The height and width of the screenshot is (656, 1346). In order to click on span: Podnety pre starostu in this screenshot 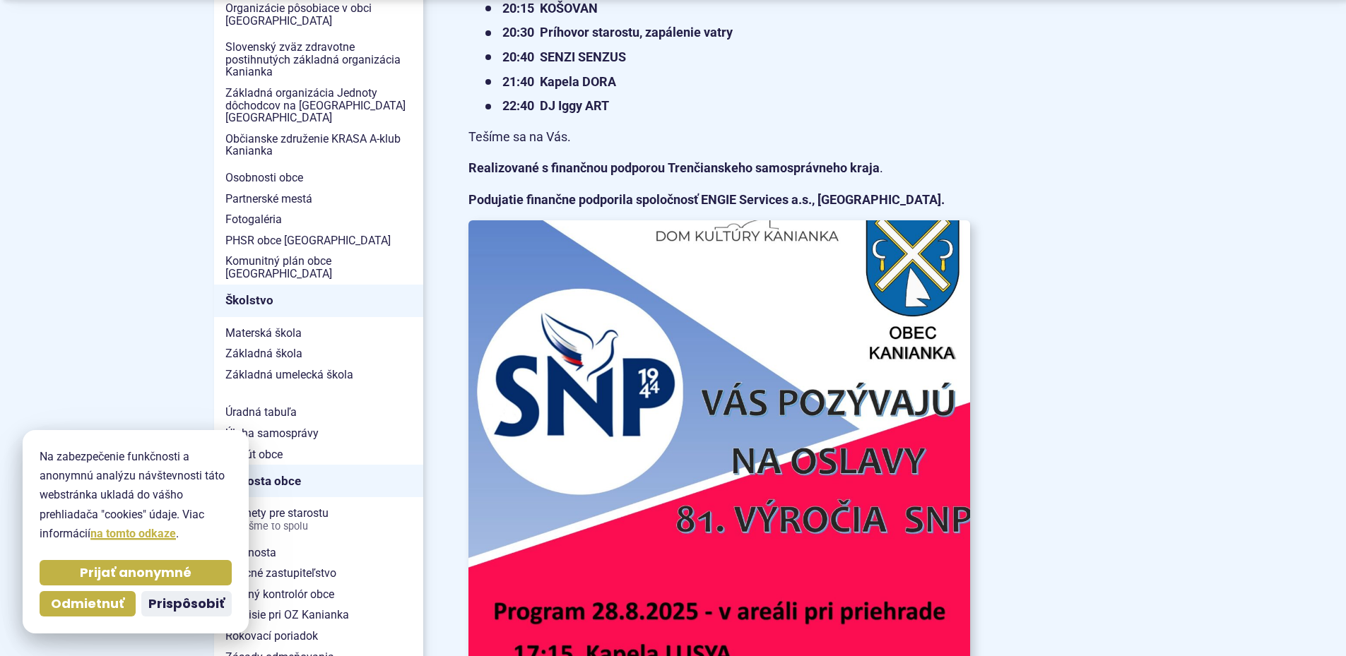, I will do `click(319, 519)`.